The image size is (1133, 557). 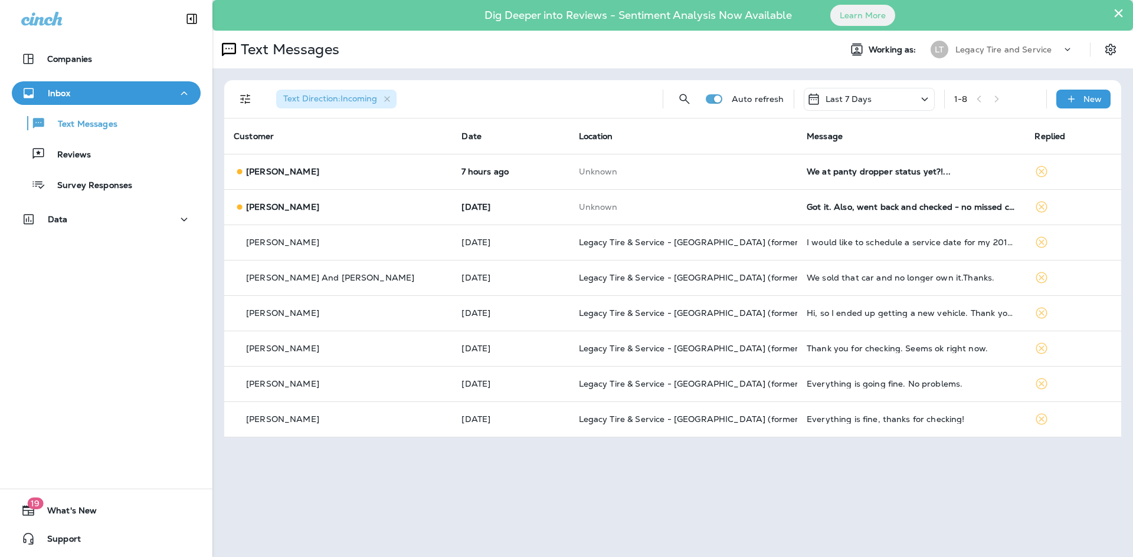 What do you see at coordinates (510, 349) in the screenshot?
I see `p: Sep 21, 2025 11:23 AM` at bounding box center [510, 349].